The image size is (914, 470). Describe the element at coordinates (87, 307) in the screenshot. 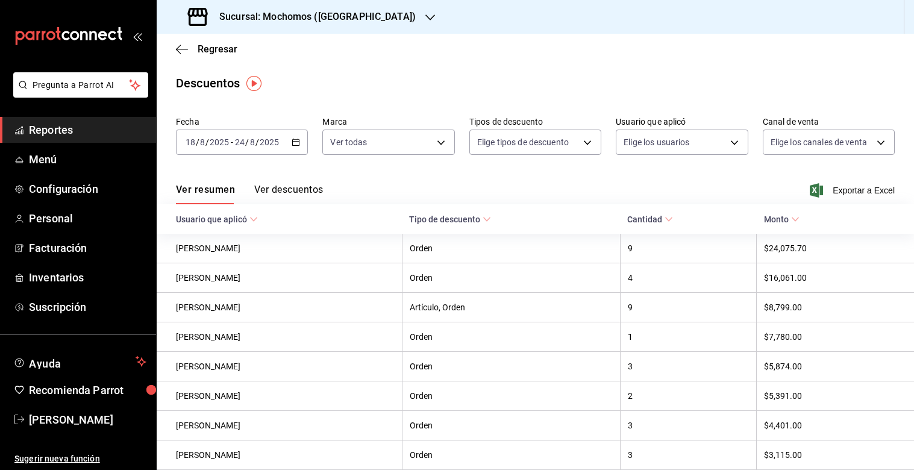

I see `span: Suscripción` at that location.